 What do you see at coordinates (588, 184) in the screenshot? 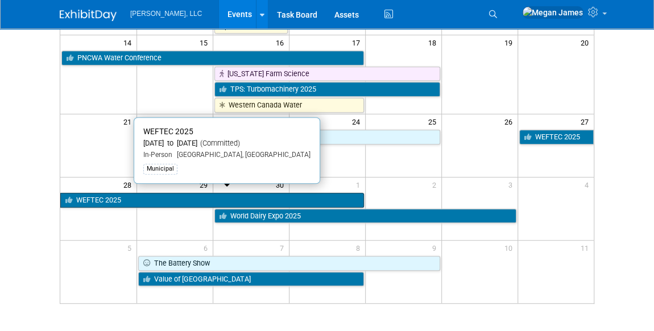
I see `span: 4` at bounding box center [588, 184].